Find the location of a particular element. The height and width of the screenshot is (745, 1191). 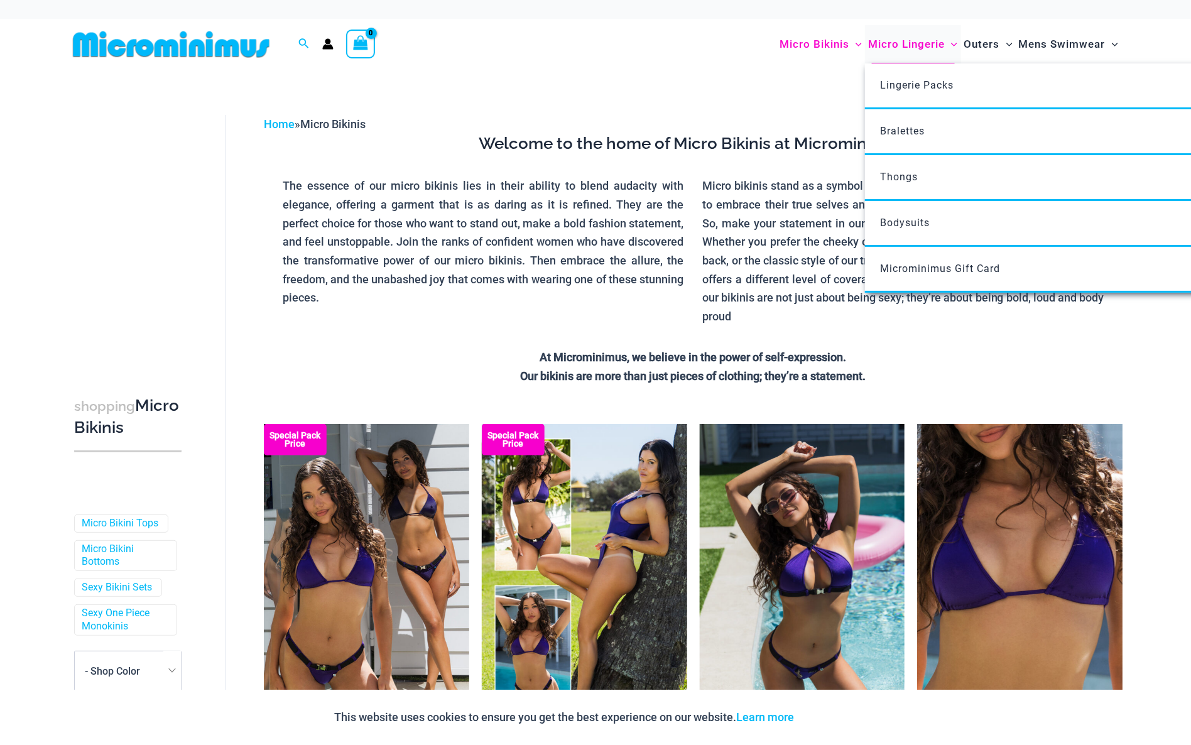

a: Micro BikinisMenu ToggleMenu Toggle is located at coordinates (820, 44).